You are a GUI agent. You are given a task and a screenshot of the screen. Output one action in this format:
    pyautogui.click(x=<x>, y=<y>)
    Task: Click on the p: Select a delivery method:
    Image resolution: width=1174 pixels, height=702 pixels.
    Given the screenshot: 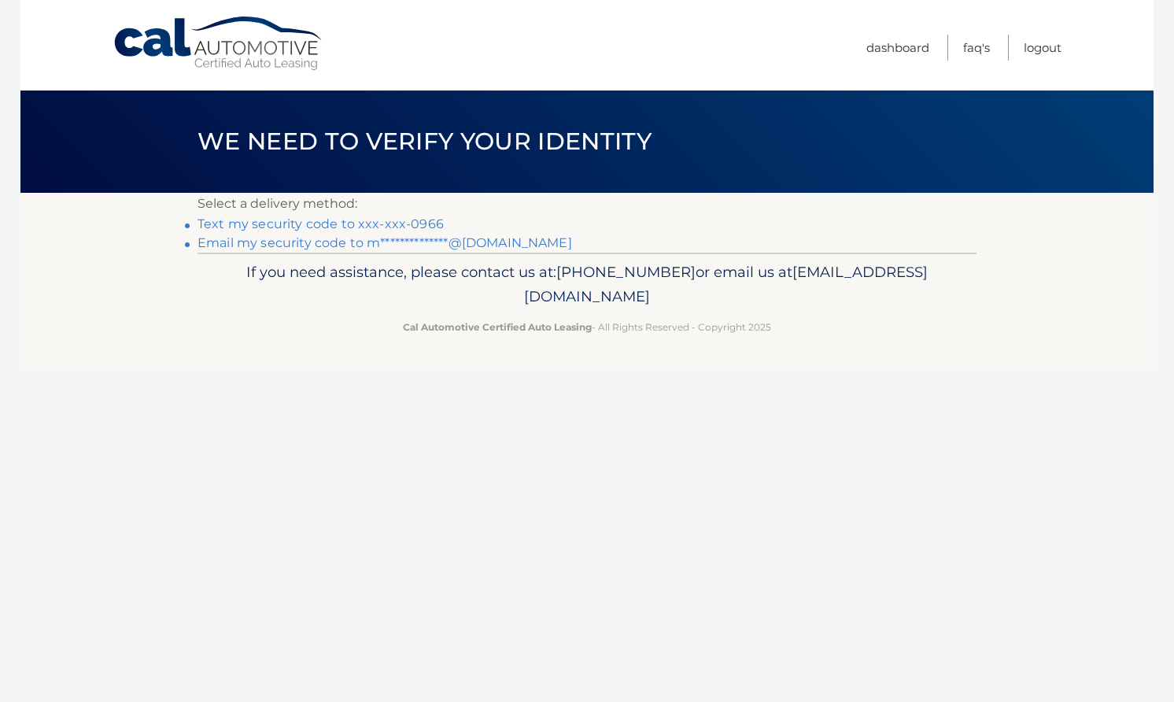 What is the action you would take?
    pyautogui.click(x=587, y=204)
    